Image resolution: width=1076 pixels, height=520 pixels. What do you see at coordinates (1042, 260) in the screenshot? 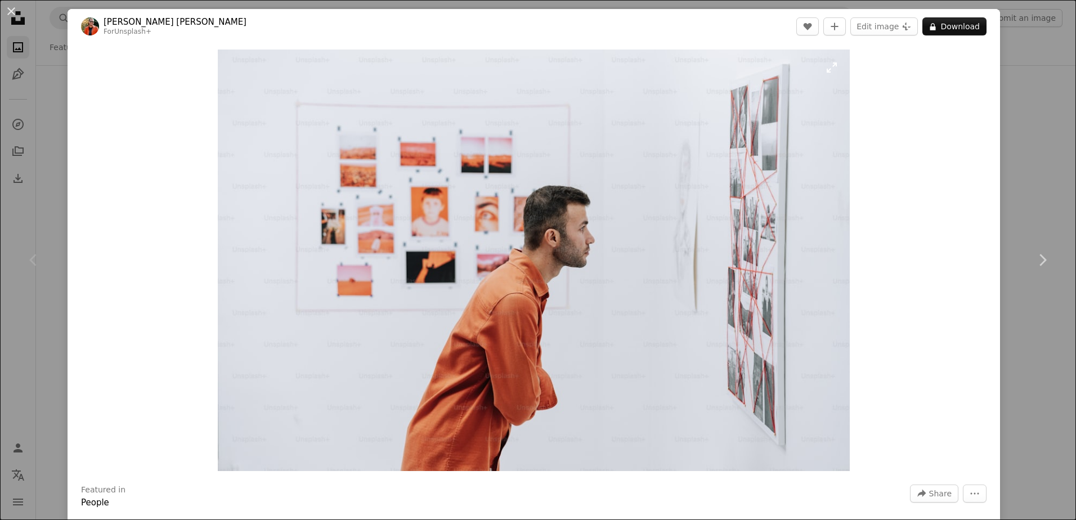
I see `a: Next` at bounding box center [1042, 260].